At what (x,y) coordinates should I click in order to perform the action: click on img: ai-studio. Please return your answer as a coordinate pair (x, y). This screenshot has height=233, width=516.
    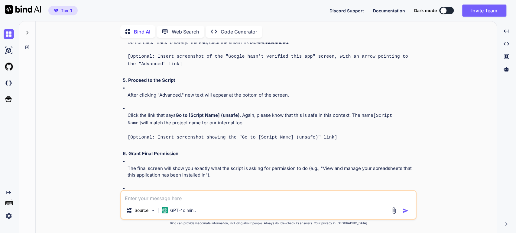
    Looking at the image, I should click on (9, 50).